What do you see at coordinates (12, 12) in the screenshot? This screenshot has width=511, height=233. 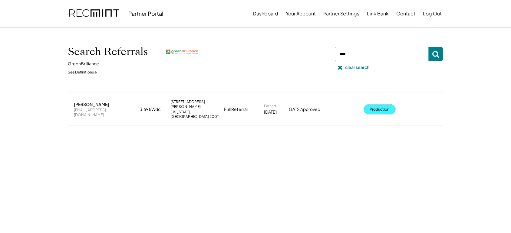 I see `img: logo_orange.svg` at bounding box center [12, 12].